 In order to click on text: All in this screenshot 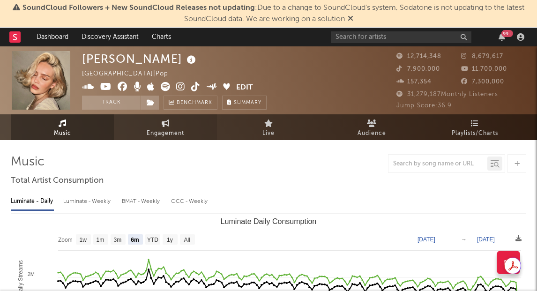, I will do `click(187, 240)`.